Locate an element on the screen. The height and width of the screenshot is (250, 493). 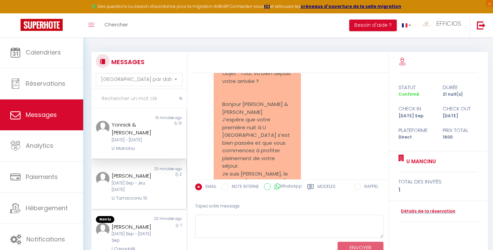
a: U Mancinu is located at coordinates (420, 161).